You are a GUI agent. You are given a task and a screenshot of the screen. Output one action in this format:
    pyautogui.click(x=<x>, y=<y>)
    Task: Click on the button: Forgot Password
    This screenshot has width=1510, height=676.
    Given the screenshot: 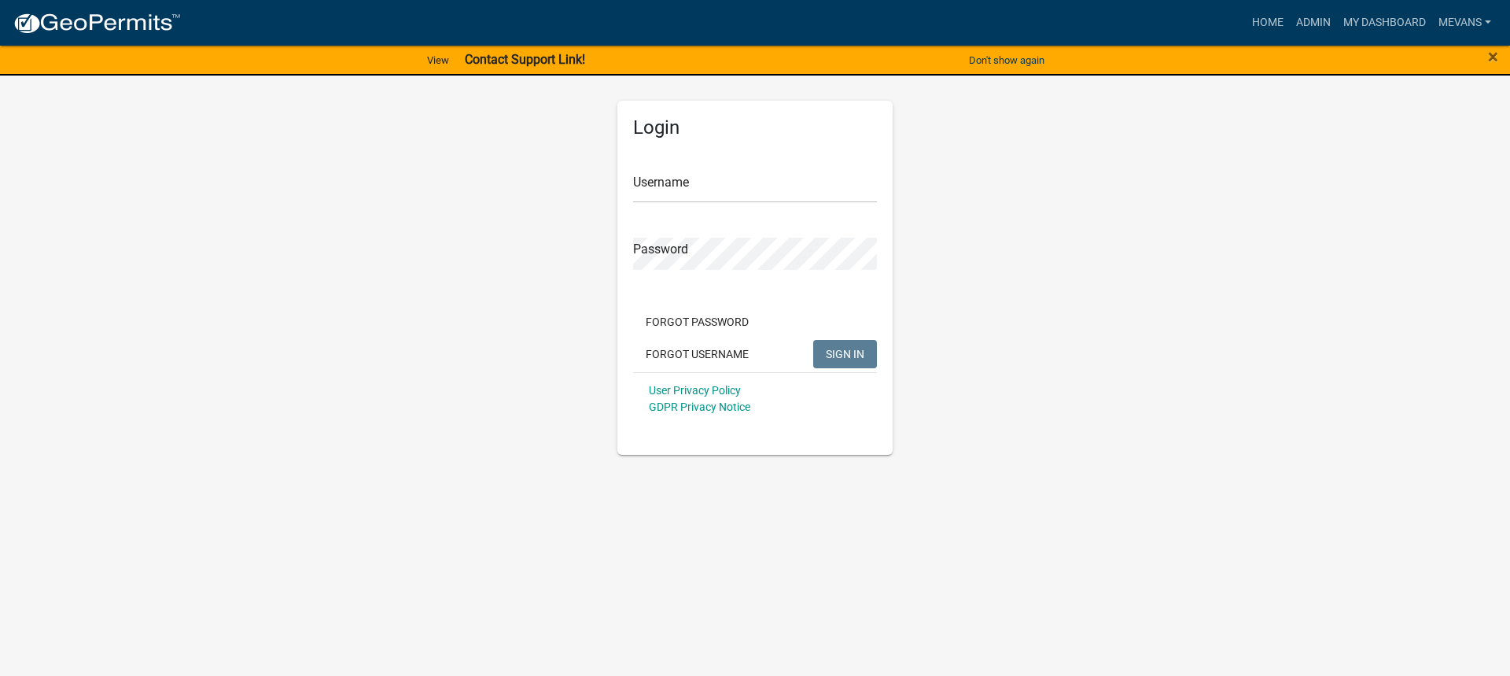 What is the action you would take?
    pyautogui.click(x=697, y=322)
    